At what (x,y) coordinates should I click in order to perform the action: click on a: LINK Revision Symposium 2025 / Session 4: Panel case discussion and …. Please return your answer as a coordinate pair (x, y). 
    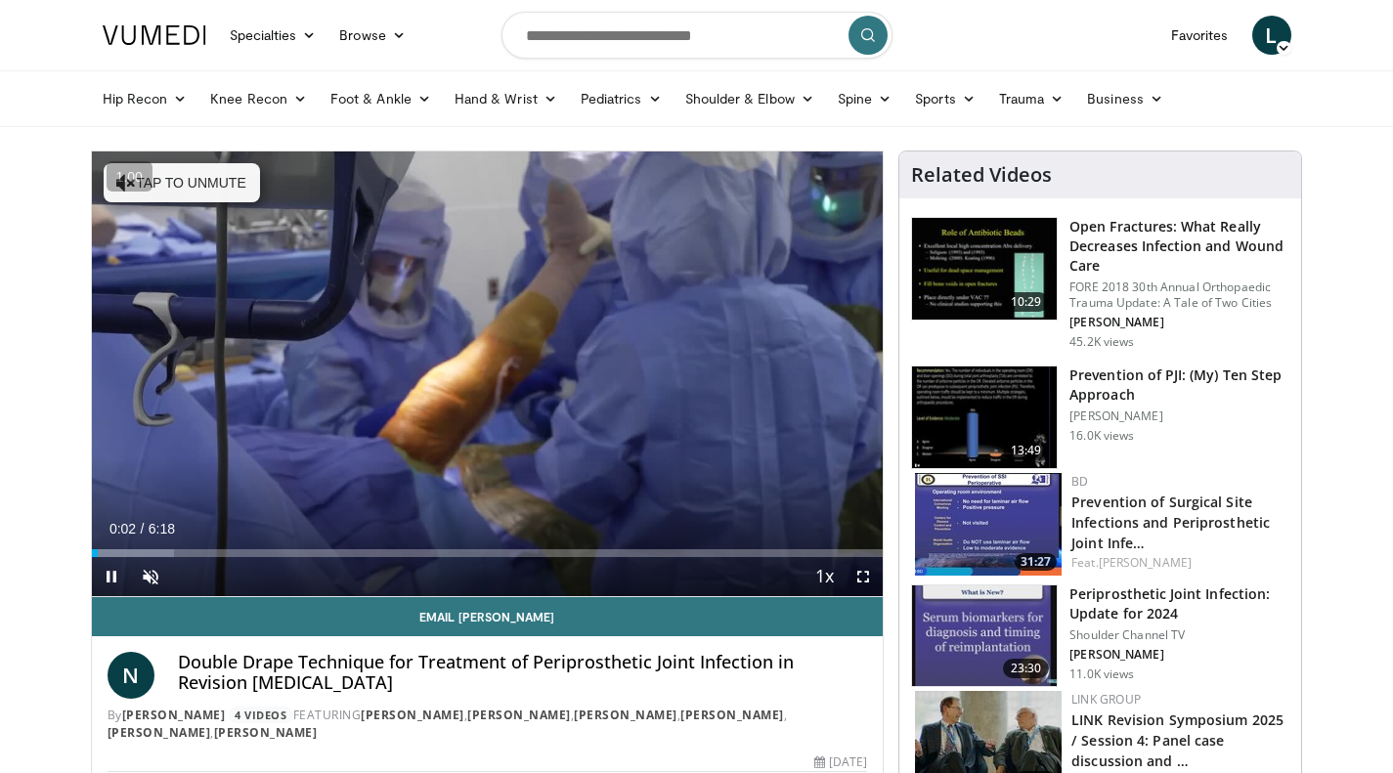
    Looking at the image, I should click on (1177, 740).